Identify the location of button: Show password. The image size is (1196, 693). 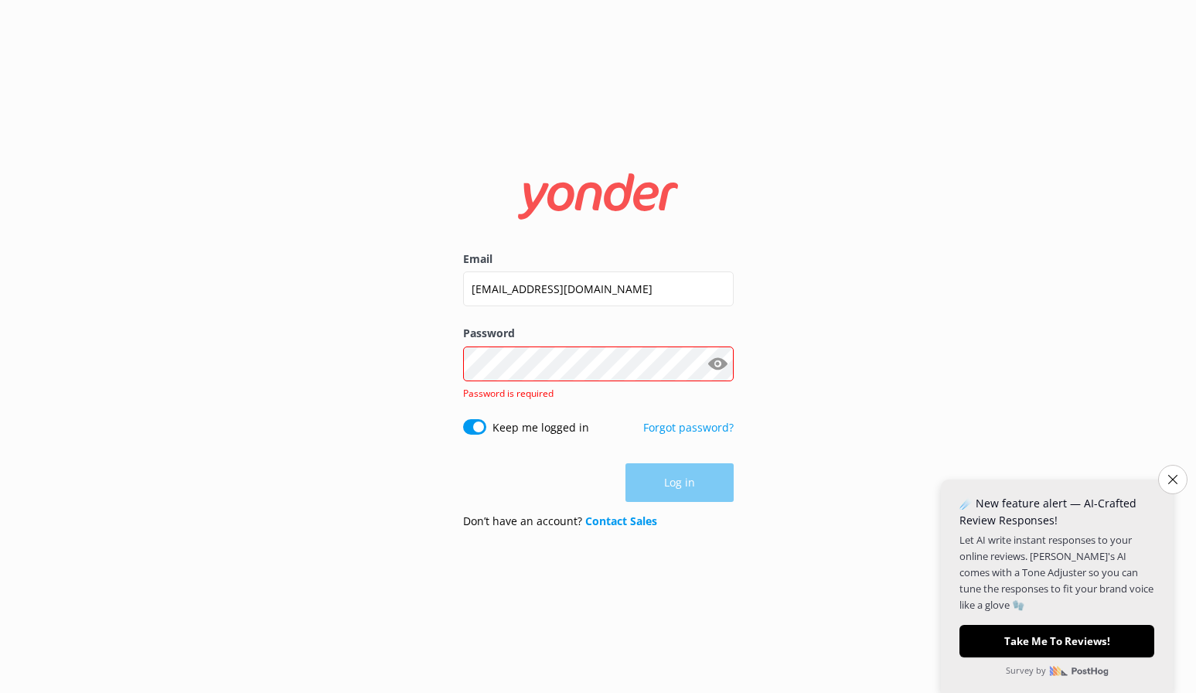
(718, 363).